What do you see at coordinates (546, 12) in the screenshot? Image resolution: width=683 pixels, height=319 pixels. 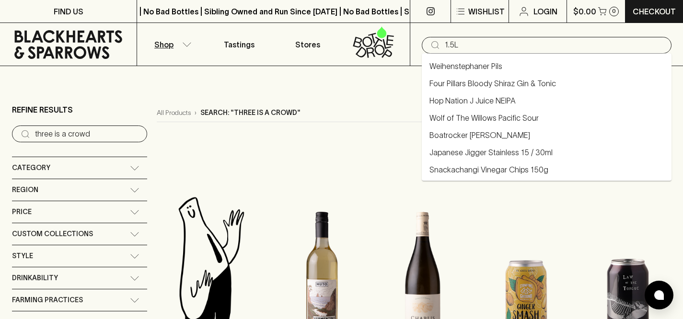 I see `p: Login` at bounding box center [546, 12].